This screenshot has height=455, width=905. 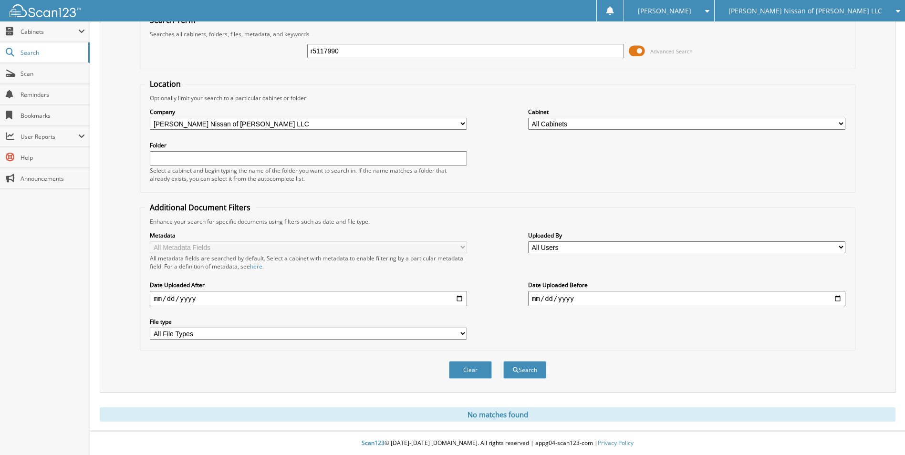 What do you see at coordinates (470, 370) in the screenshot?
I see `button: Clear` at bounding box center [470, 370].